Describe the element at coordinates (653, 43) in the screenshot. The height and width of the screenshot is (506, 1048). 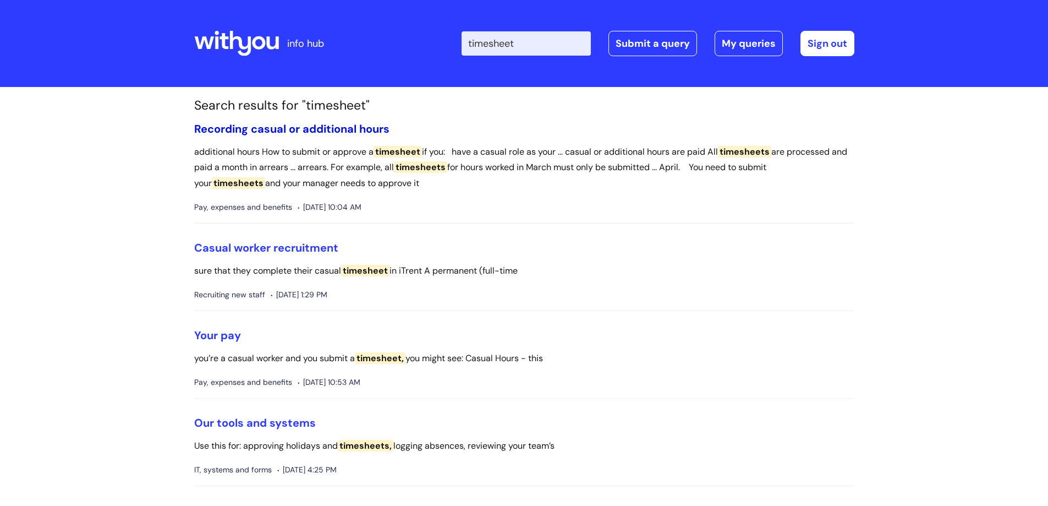
I see `a: Submit a query` at that location.